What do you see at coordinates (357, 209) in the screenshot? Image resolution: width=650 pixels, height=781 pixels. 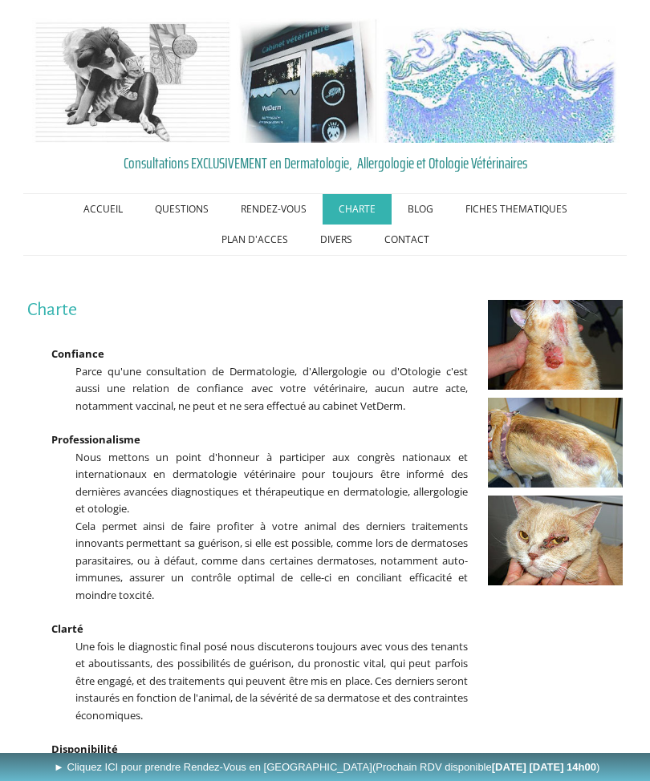 I see `a: CHARTE` at bounding box center [357, 209].